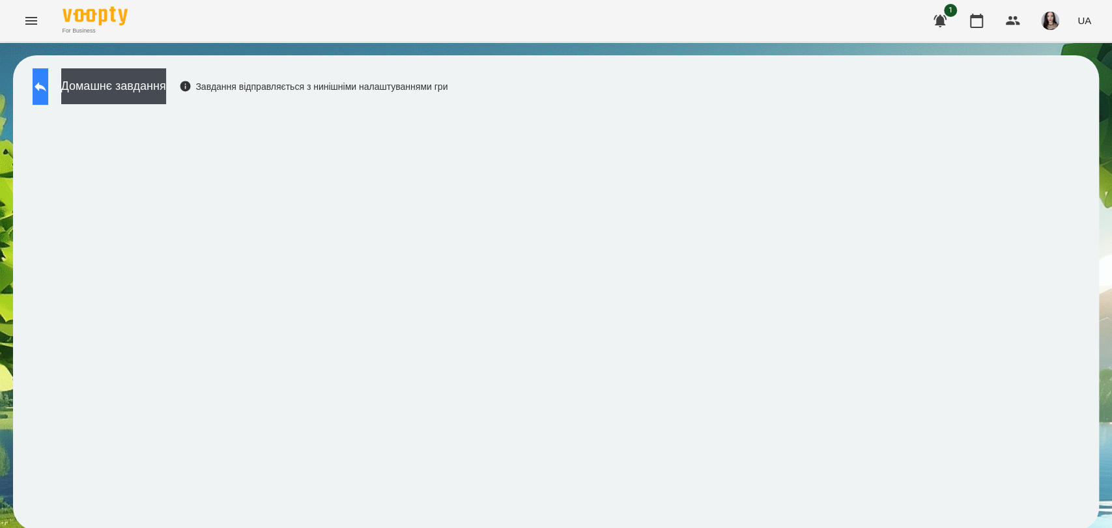 The height and width of the screenshot is (528, 1112). Describe the element at coordinates (95, 31) in the screenshot. I see `span: For Business` at that location.